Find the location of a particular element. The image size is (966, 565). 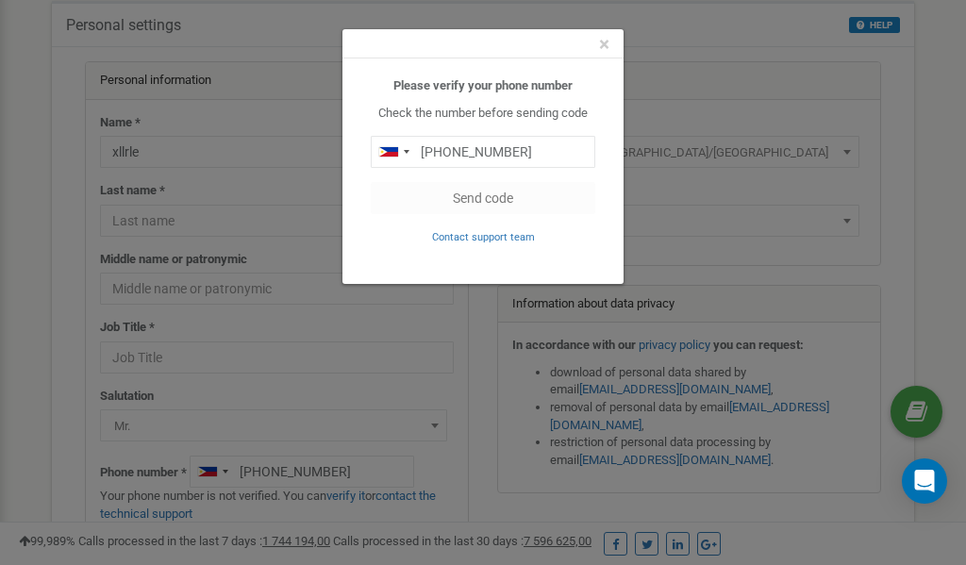

input: 0905 123 4567 is located at coordinates (483, 152).